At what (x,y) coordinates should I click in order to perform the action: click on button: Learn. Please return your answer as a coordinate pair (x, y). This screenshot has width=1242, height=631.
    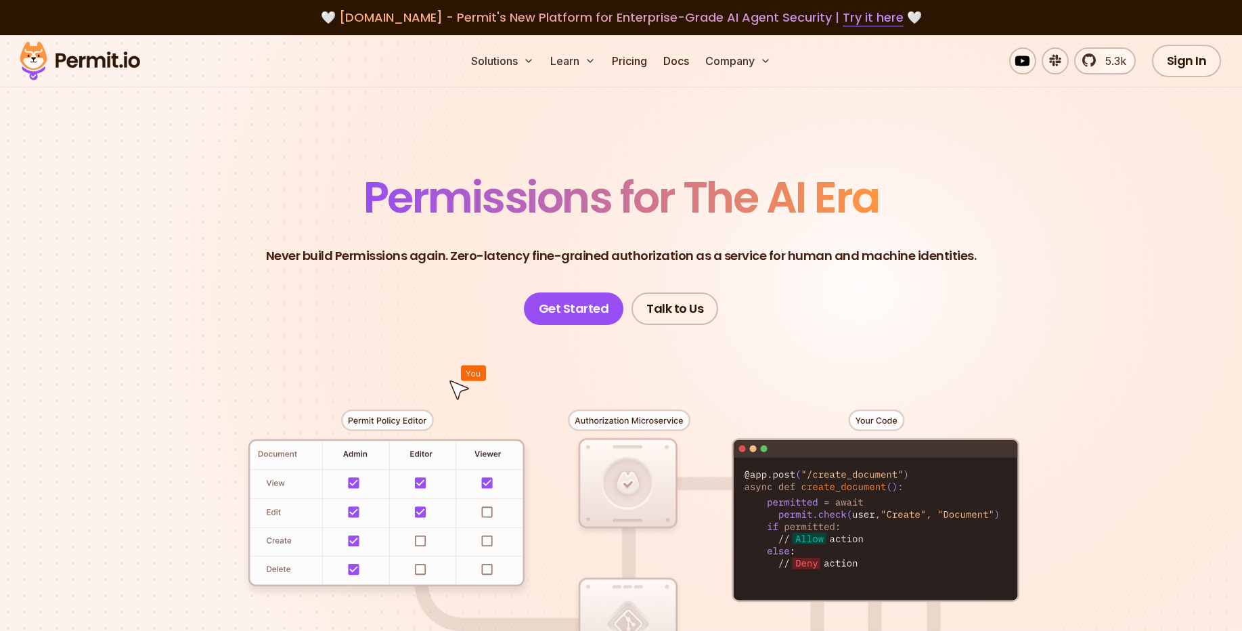
    Looking at the image, I should click on (572, 61).